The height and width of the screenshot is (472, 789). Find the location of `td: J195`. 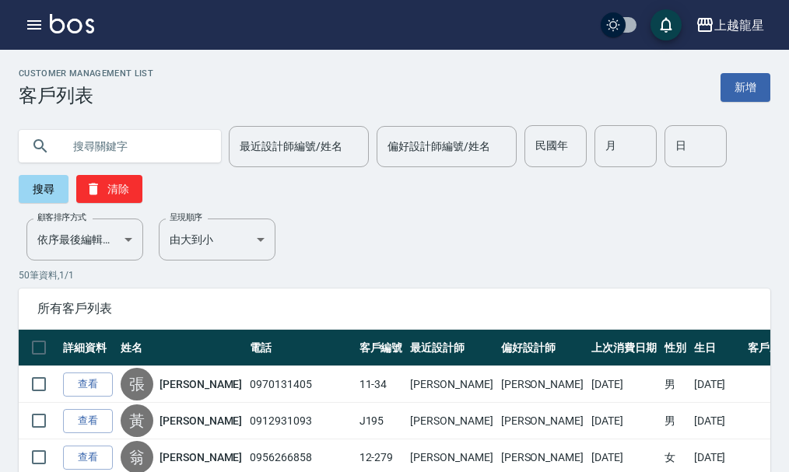

td: J195 is located at coordinates (381, 421).